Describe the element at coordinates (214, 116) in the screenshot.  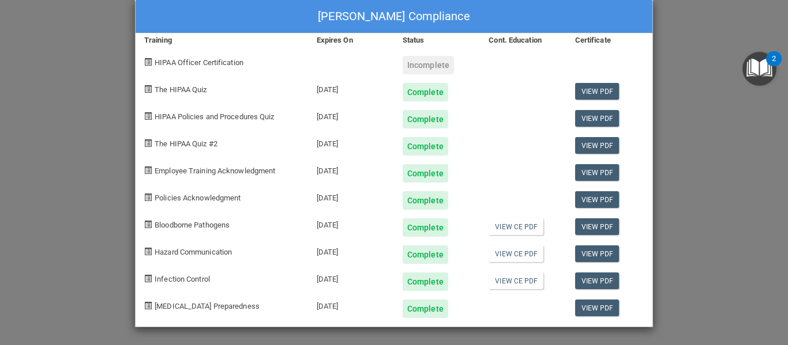
I see `span: HIPAA Policies and Procedures Quiz` at that location.